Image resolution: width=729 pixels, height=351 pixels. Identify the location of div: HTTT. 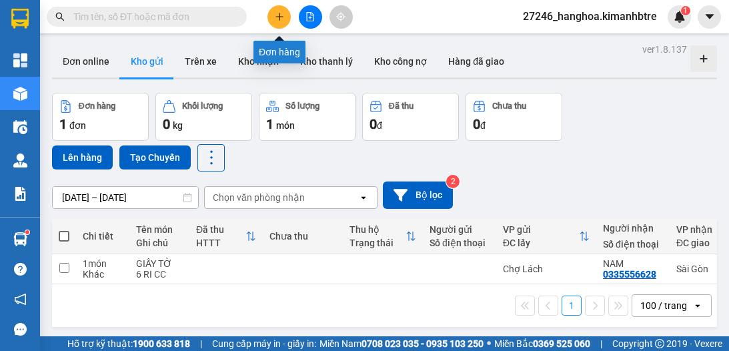
(221, 243).